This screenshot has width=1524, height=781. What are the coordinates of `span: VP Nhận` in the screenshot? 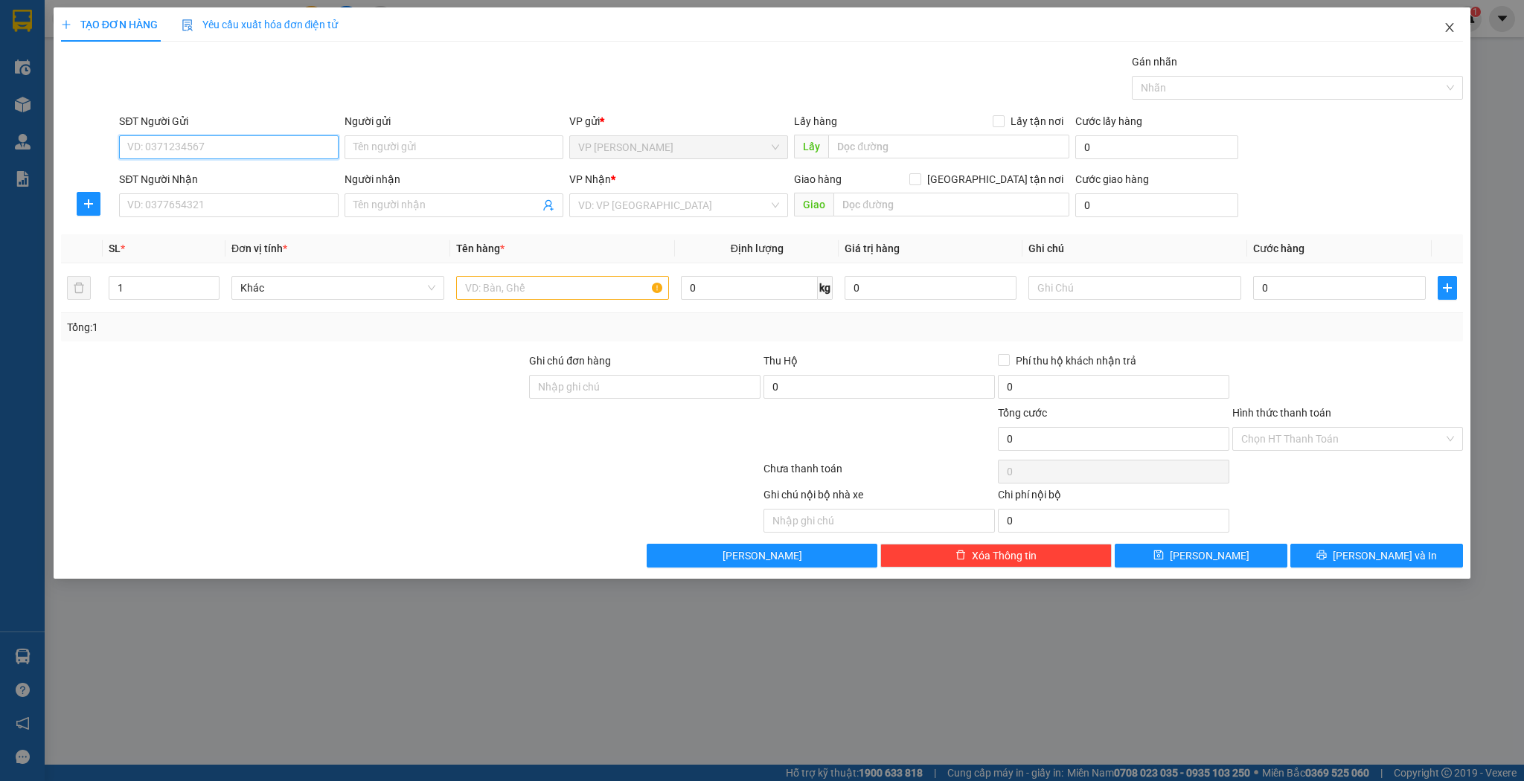 It's located at (590, 179).